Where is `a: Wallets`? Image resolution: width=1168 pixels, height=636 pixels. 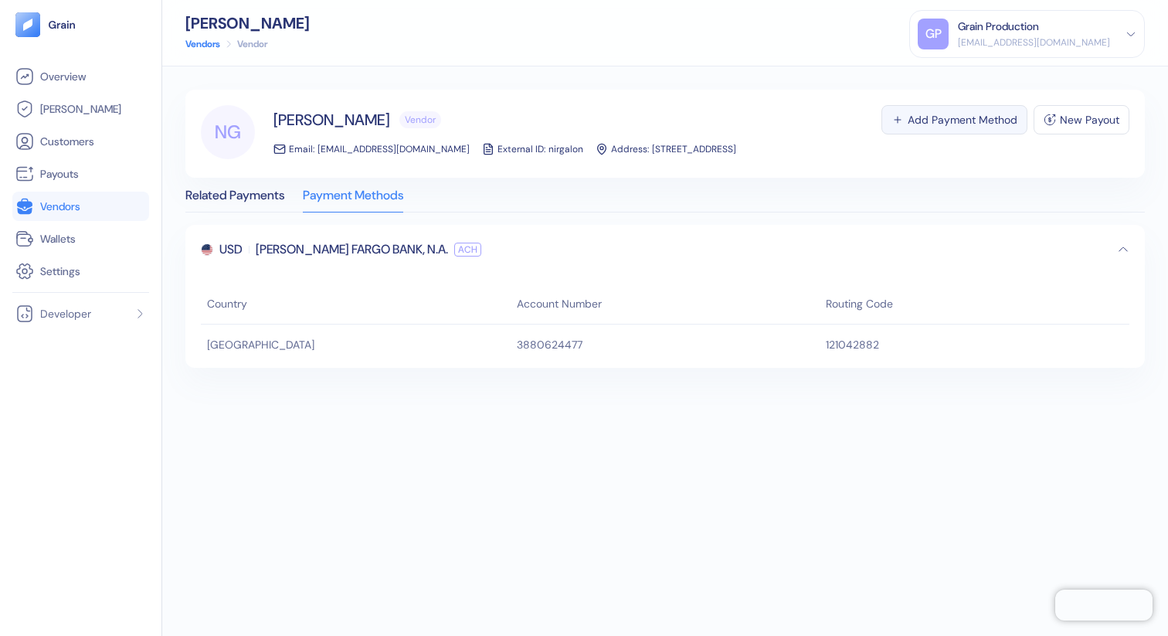 a: Wallets is located at coordinates (80, 239).